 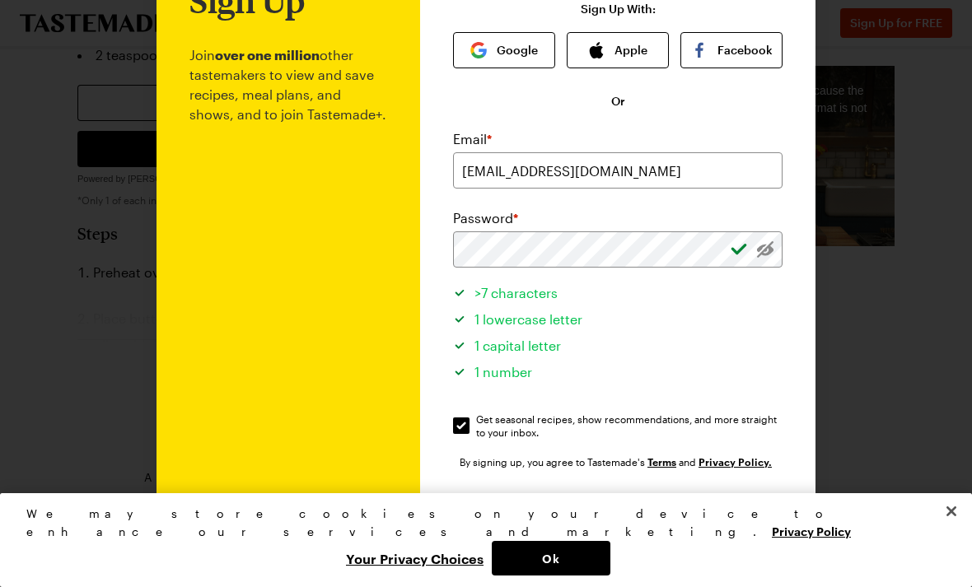 I want to click on a: Tastemade Terms of Service, so click(x=662, y=461).